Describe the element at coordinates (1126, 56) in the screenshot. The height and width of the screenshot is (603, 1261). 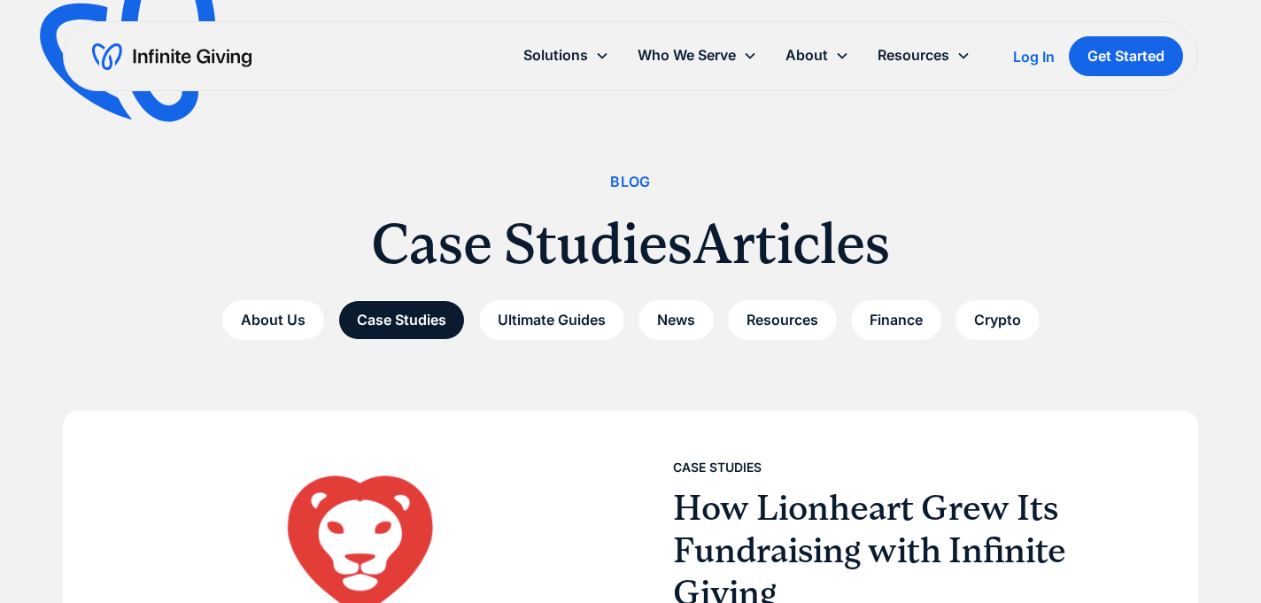
I see `a: Get Started` at that location.